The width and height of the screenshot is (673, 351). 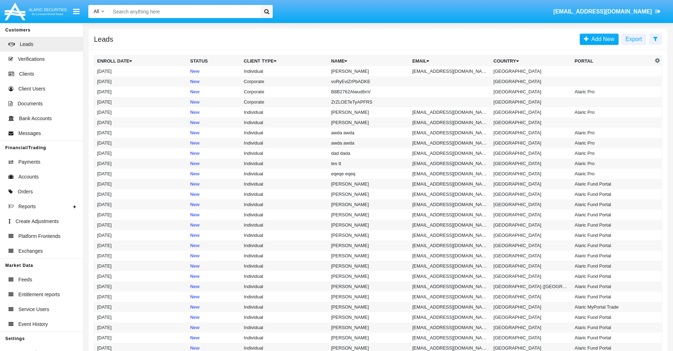 I want to click on span: Orders, so click(x=25, y=192).